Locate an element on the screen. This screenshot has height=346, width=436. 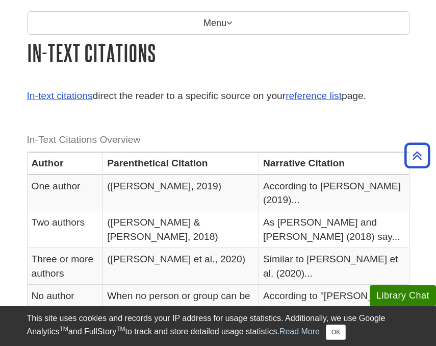
a: Back to Top is located at coordinates (418, 155).